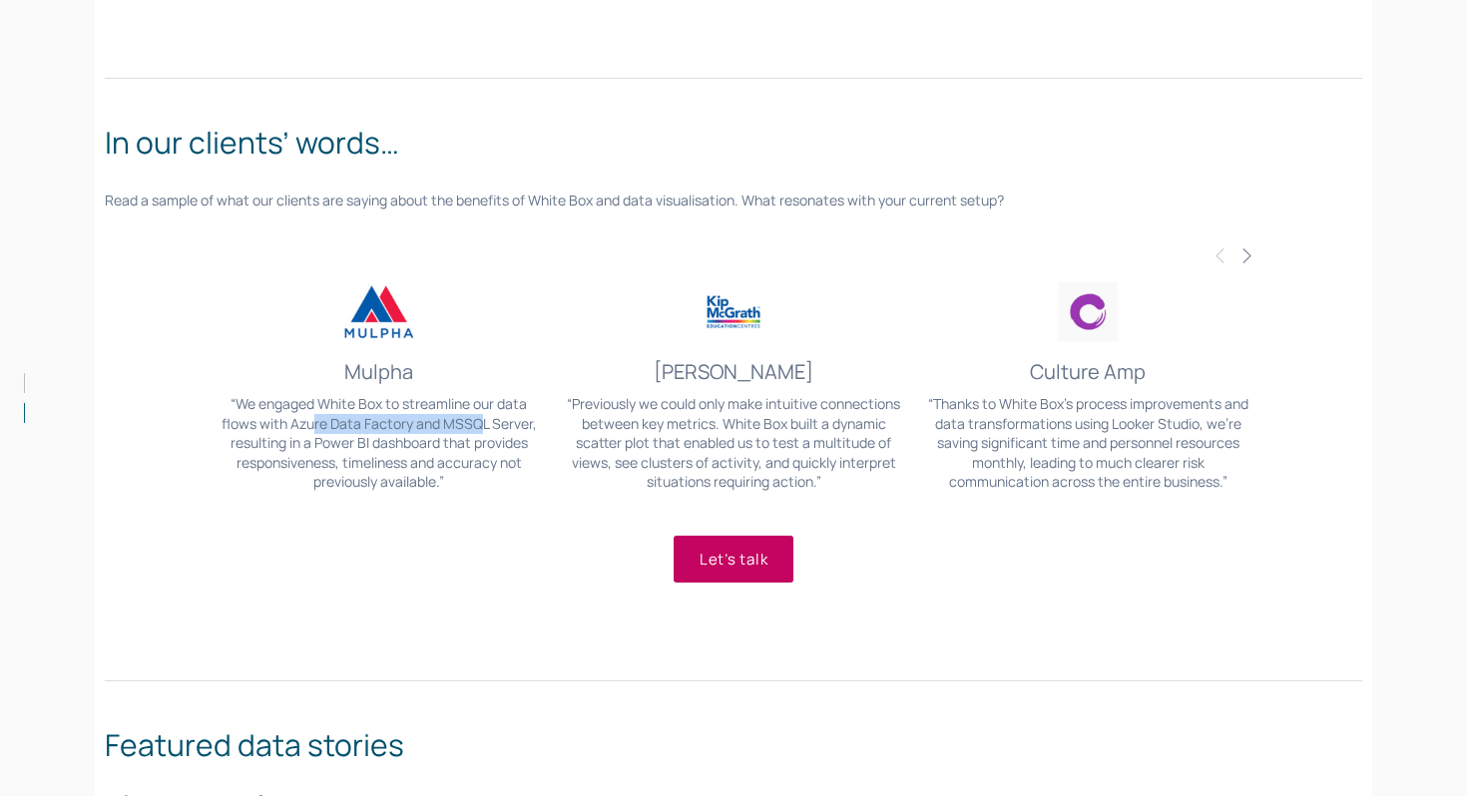 This screenshot has width=1467, height=796. Describe the element at coordinates (379, 311) in the screenshot. I see `img: Mulpha` at that location.